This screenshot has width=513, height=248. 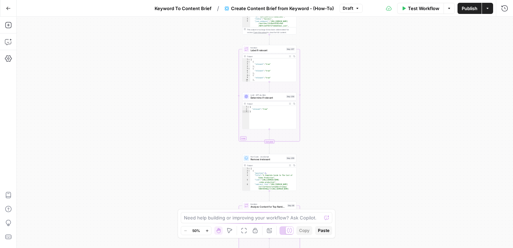 I want to click on span: Toggle code folding, rows 1 through 3, so click(x=248, y=107).